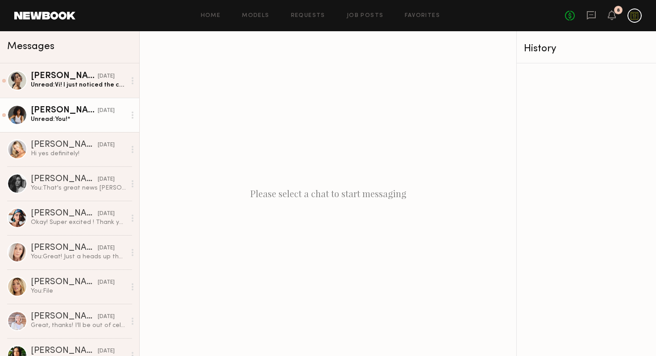  What do you see at coordinates (422, 16) in the screenshot?
I see `a: Favorites` at bounding box center [422, 16].